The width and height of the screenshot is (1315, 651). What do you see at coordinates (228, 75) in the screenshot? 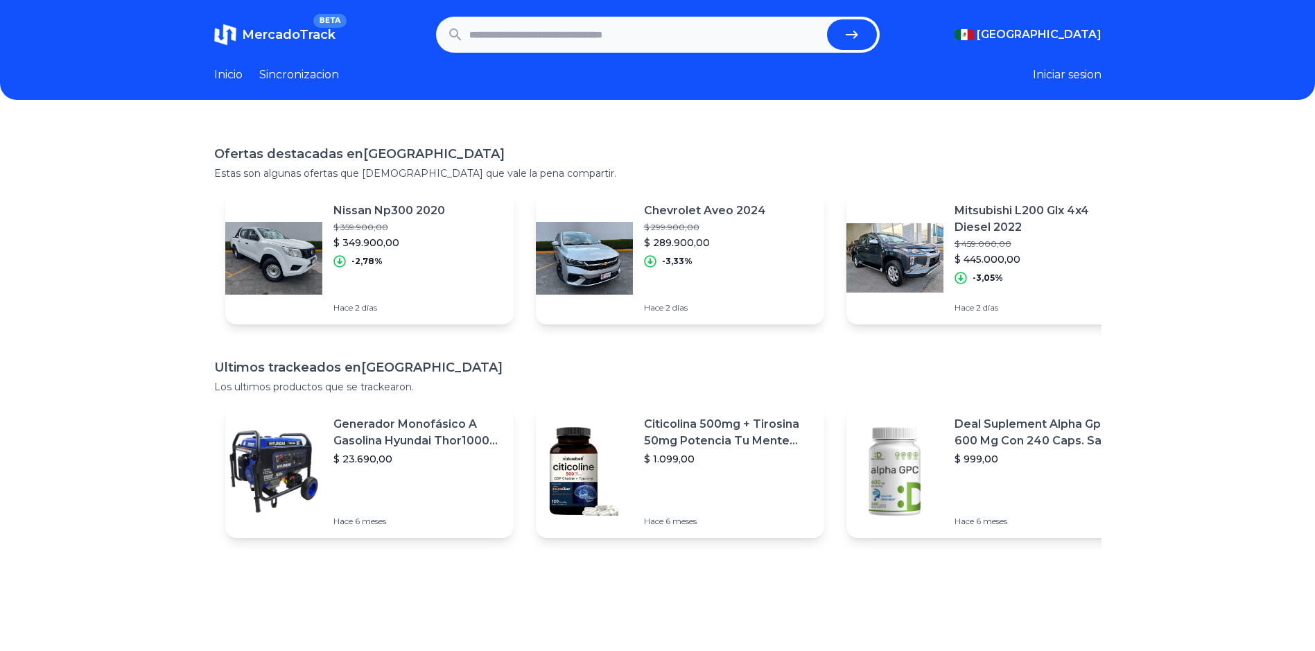
I see `a: Inicio` at bounding box center [228, 75].